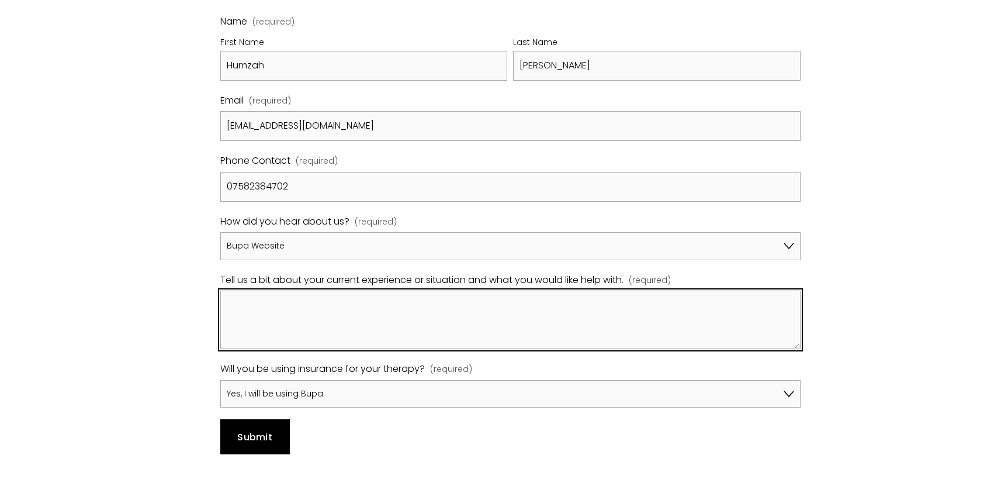 The height and width of the screenshot is (500, 1001). I want to click on span: Tell us a bit about your current experience or situation and what you would like help with., so click(422, 280).